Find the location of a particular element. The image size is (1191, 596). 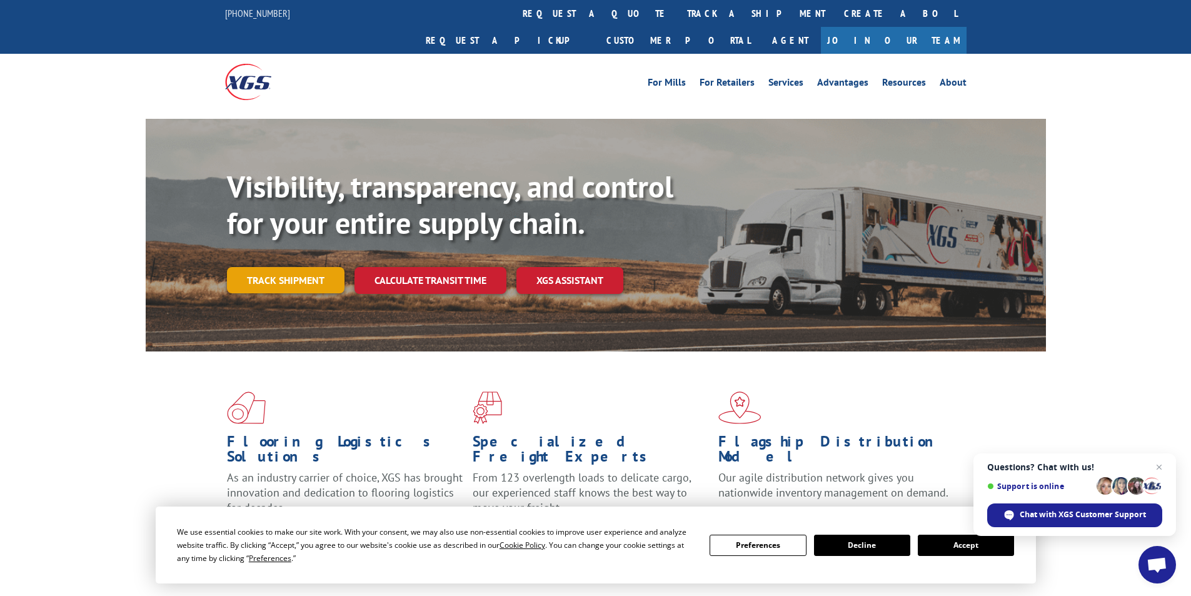

span: Cookie Policy is located at coordinates (522, 544).